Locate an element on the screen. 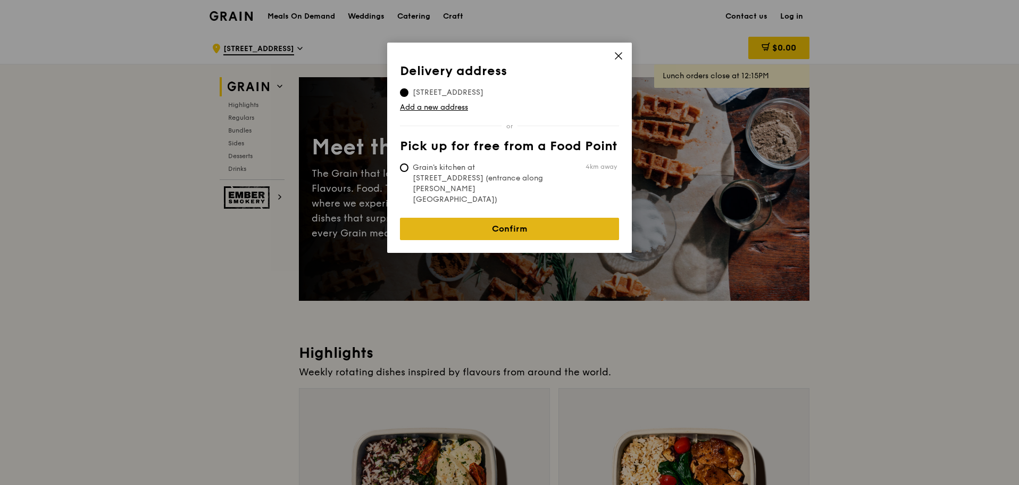 This screenshot has width=1019, height=485. a: Confirm is located at coordinates (510, 229).